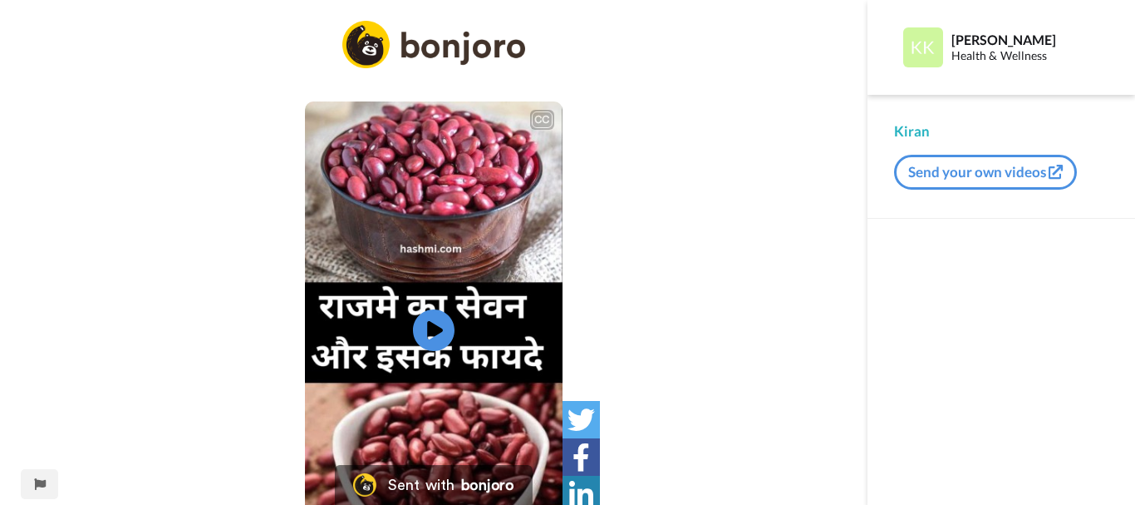  I want to click on img: logo_full.png, so click(434, 44).